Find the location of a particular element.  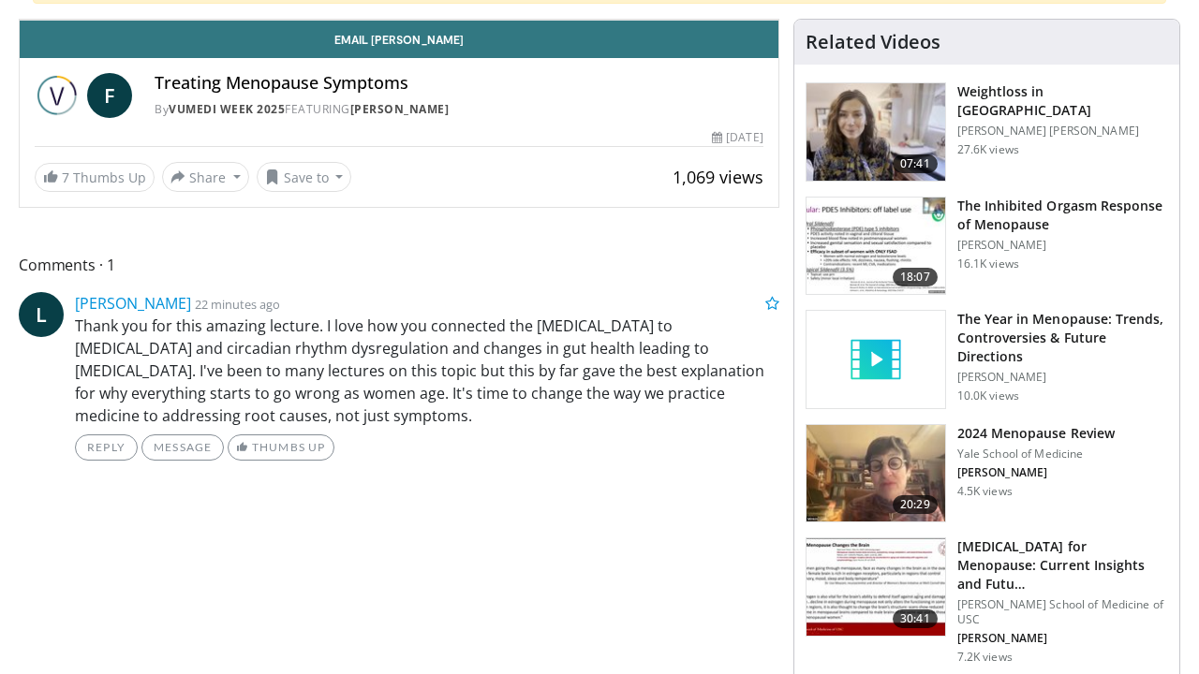

img: 47271b8a-94f4-49c8-b914-2a3d3af03a9e.150x105_q85_crop-smart_upscale.jpg is located at coordinates (876, 587).